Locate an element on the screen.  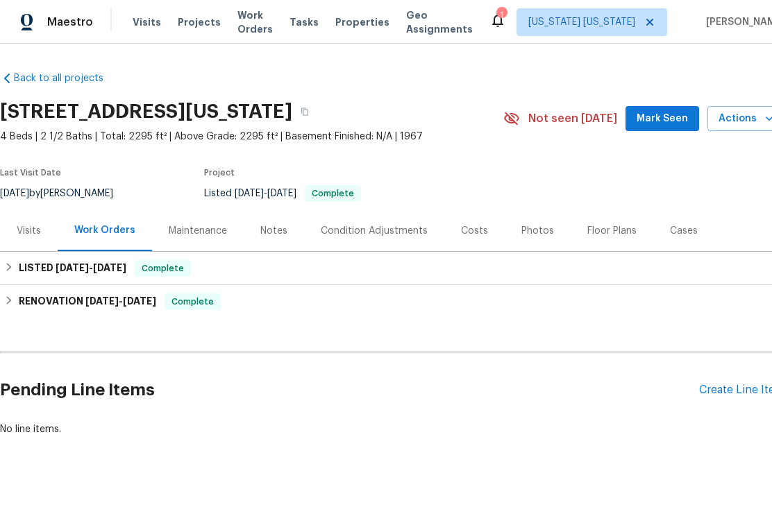
span: Tasks is located at coordinates (304, 22).